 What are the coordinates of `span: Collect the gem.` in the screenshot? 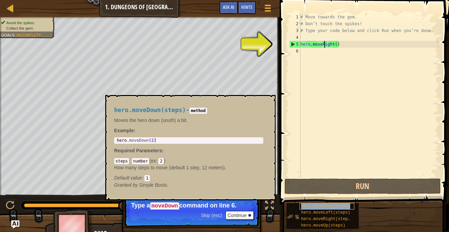 It's located at (20, 28).